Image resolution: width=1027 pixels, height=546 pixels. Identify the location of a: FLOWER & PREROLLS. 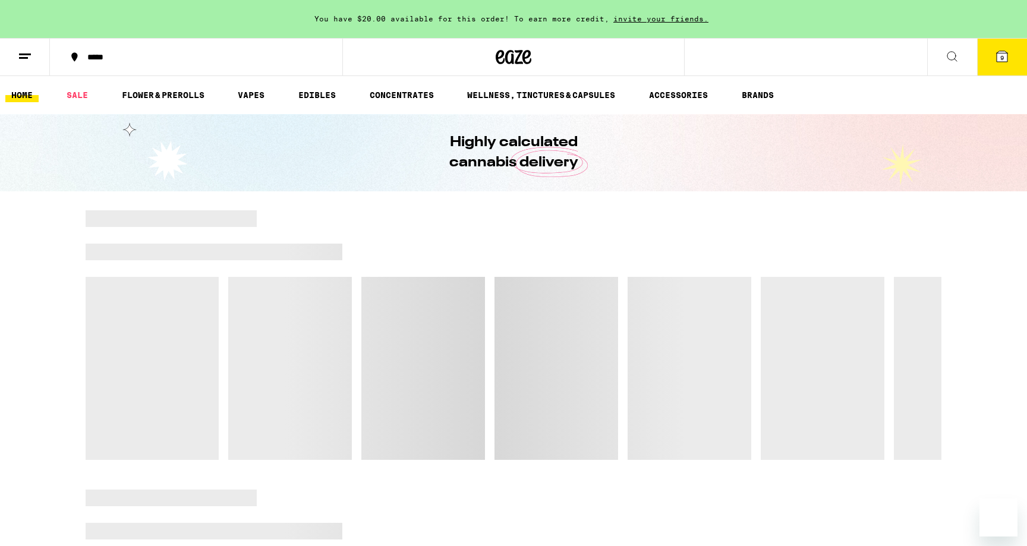
(163, 95).